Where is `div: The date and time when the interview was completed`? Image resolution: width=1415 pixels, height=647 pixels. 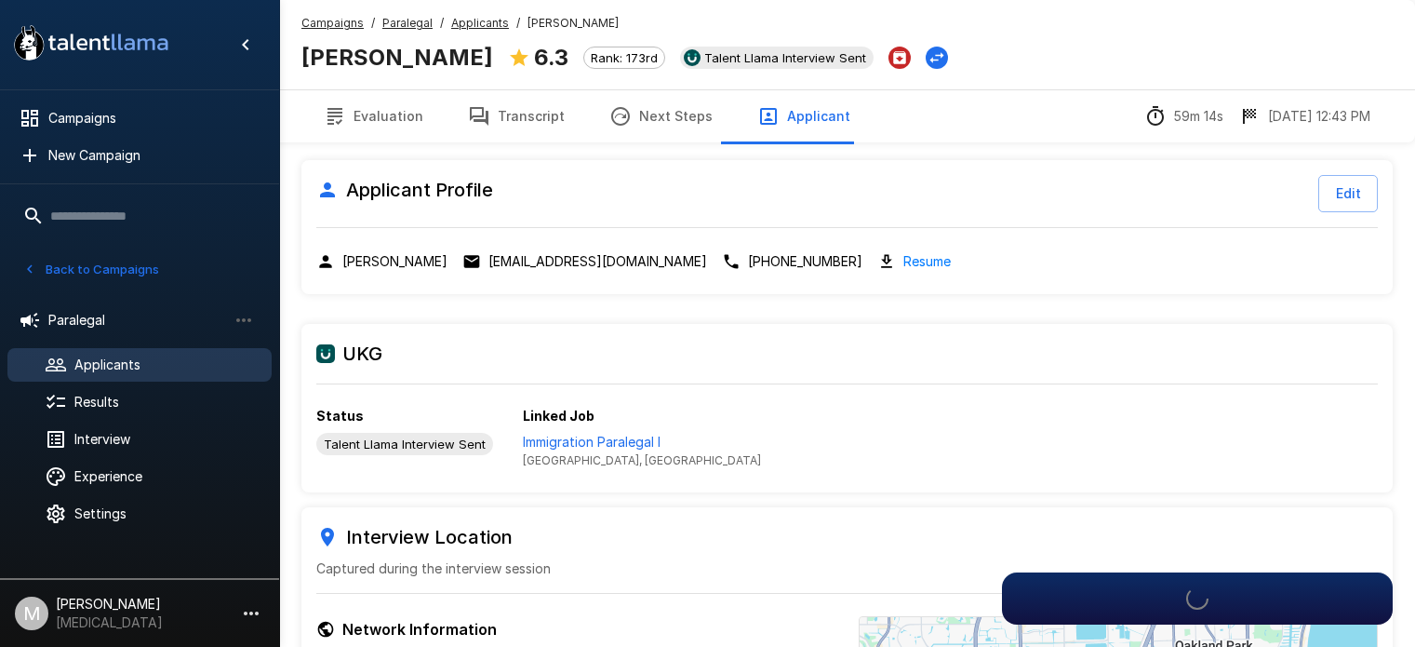 div: The date and time when the interview was completed is located at coordinates (1304, 116).